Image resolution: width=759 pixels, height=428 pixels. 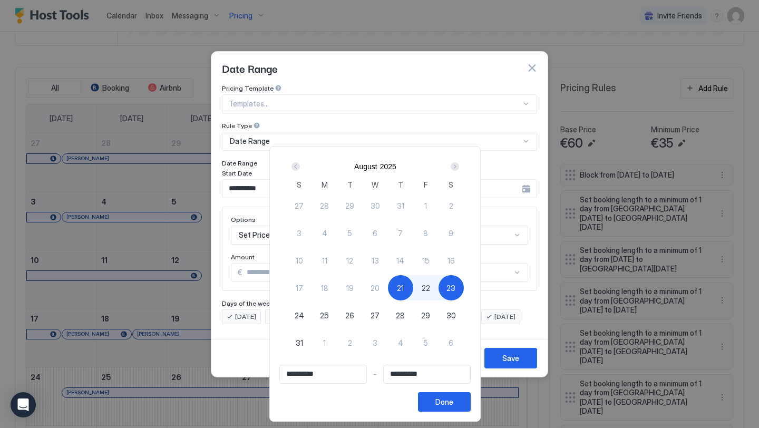 I want to click on span: 2, so click(x=451, y=206).